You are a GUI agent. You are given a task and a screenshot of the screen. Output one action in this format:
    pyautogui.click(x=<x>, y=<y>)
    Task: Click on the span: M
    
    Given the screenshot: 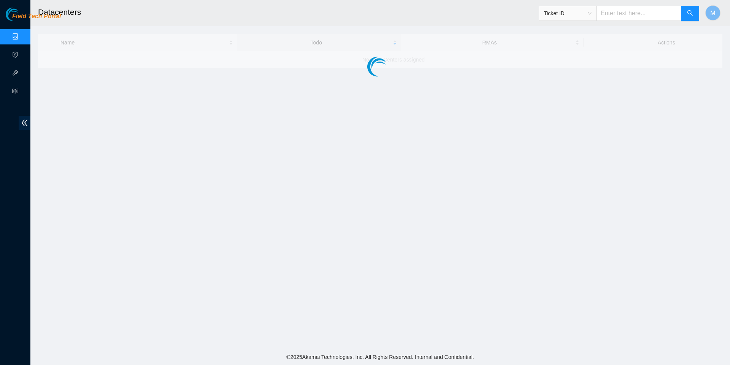 What is the action you would take?
    pyautogui.click(x=712, y=13)
    